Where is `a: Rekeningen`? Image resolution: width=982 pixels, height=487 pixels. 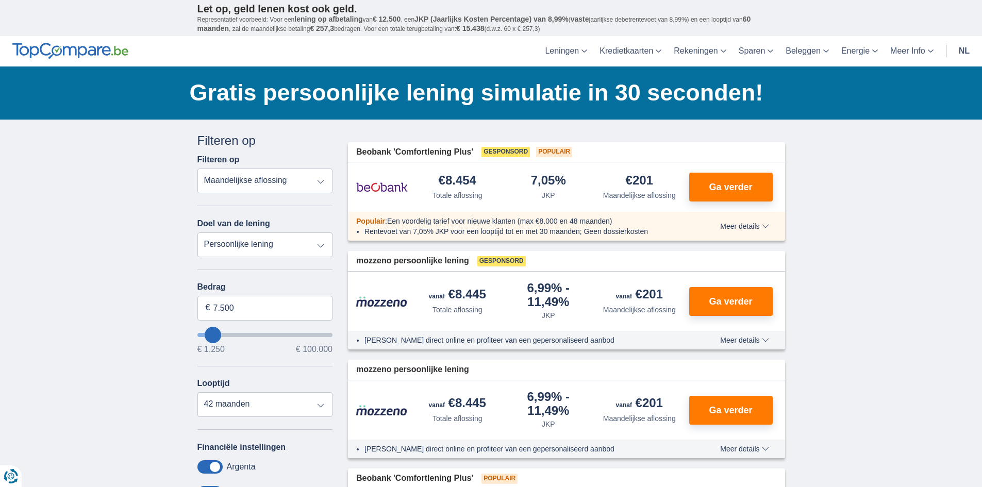
a: Rekeningen is located at coordinates (699, 51).